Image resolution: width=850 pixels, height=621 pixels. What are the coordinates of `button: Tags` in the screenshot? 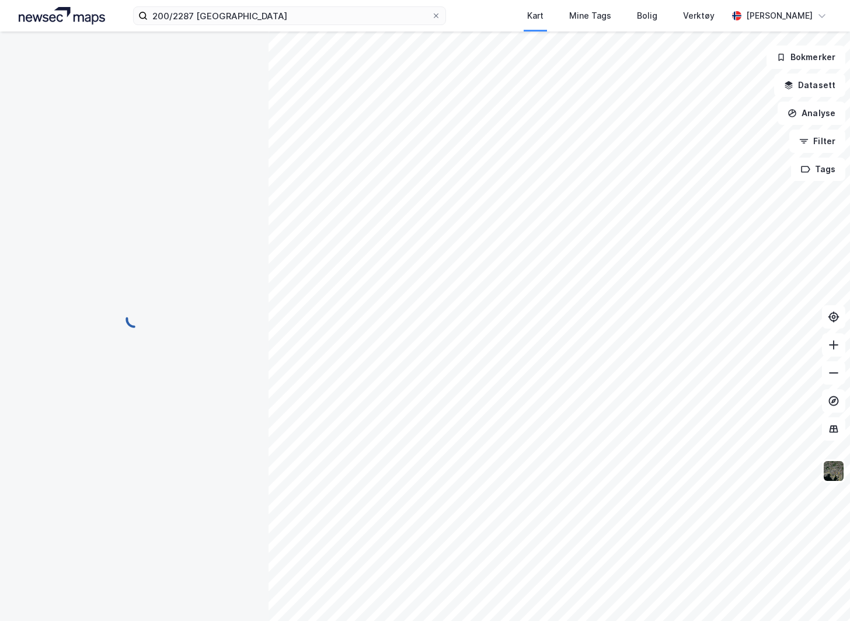 It's located at (818, 169).